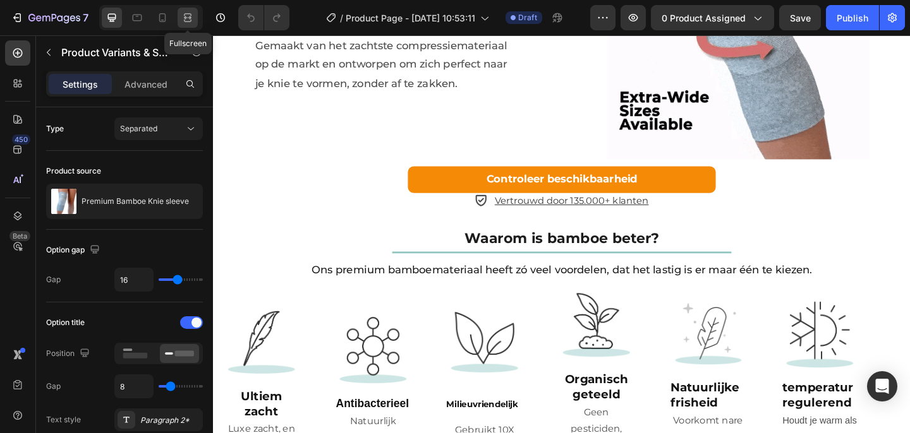  Describe the element at coordinates (159, 129) in the screenshot. I see `button: Separated` at that location.